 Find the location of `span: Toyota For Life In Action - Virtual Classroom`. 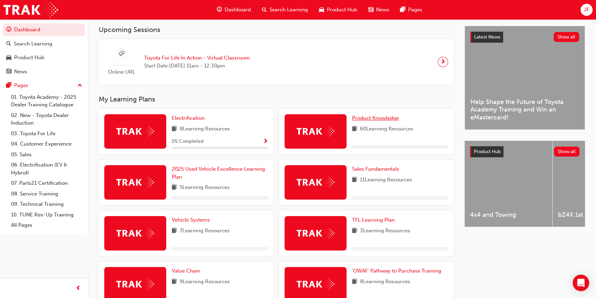

span: Toyota For Life In Action - Virtual Classroom is located at coordinates (197, 58).